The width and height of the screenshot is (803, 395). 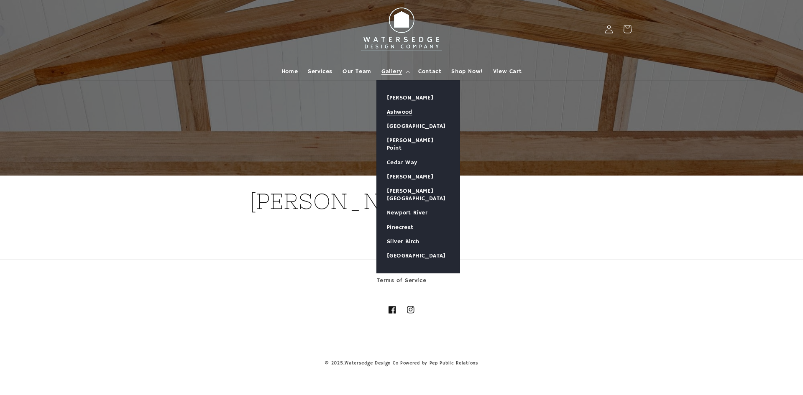 I want to click on a: Our Team, so click(x=357, y=72).